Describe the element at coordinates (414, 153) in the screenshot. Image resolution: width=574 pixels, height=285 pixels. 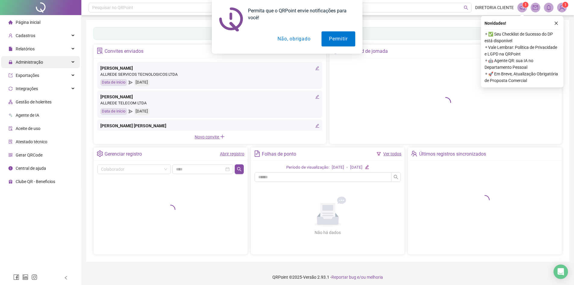
I see `span: team` at that location.